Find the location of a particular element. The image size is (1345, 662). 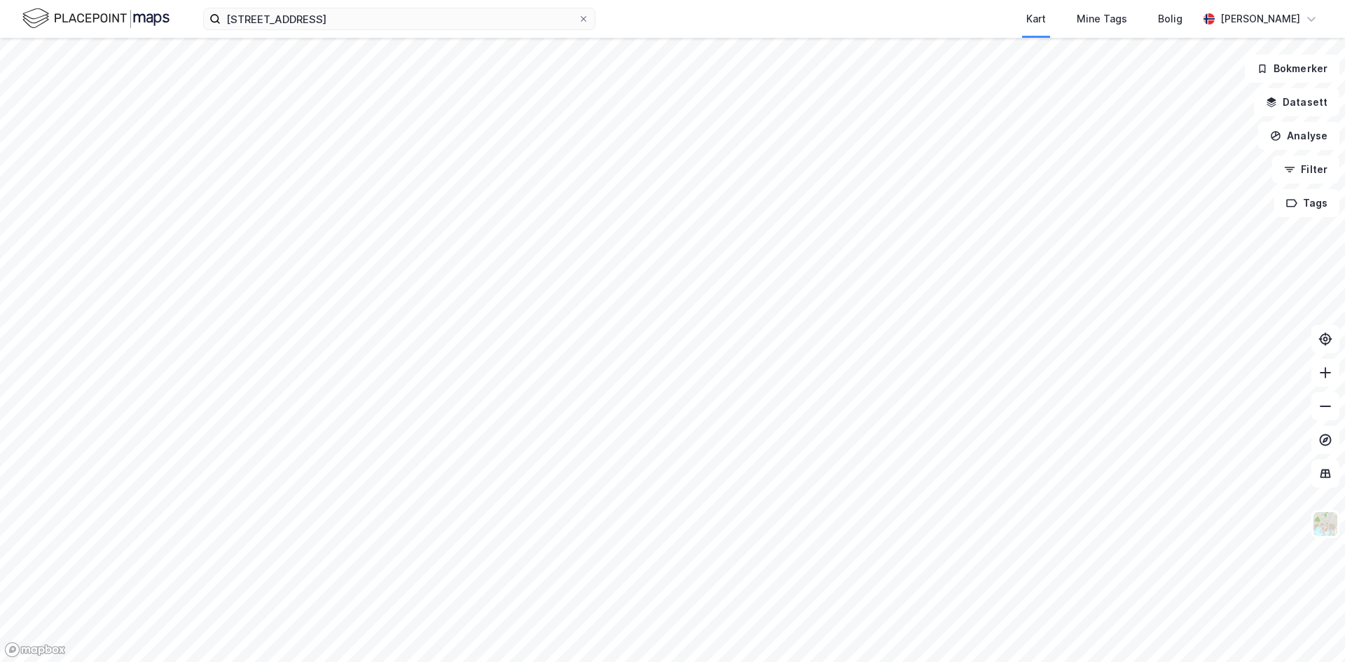

input: Søk på adresse, matrikkel, gårdeiere, leietakere eller personer is located at coordinates (399, 19).